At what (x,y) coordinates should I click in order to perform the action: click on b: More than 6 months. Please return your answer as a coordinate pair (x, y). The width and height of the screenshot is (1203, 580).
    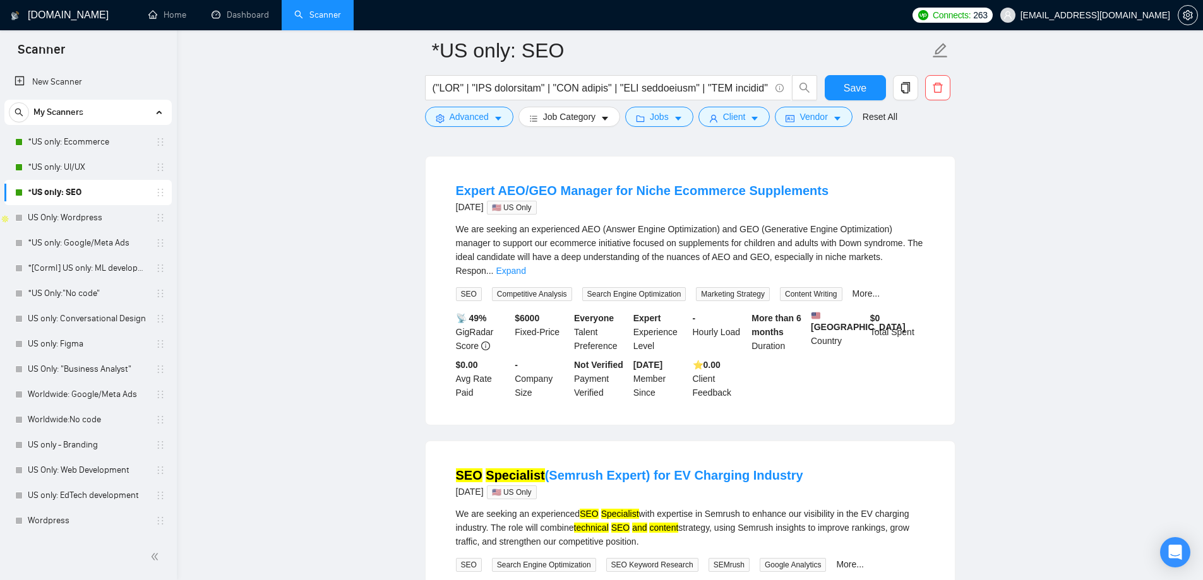
    Looking at the image, I should click on (776, 325).